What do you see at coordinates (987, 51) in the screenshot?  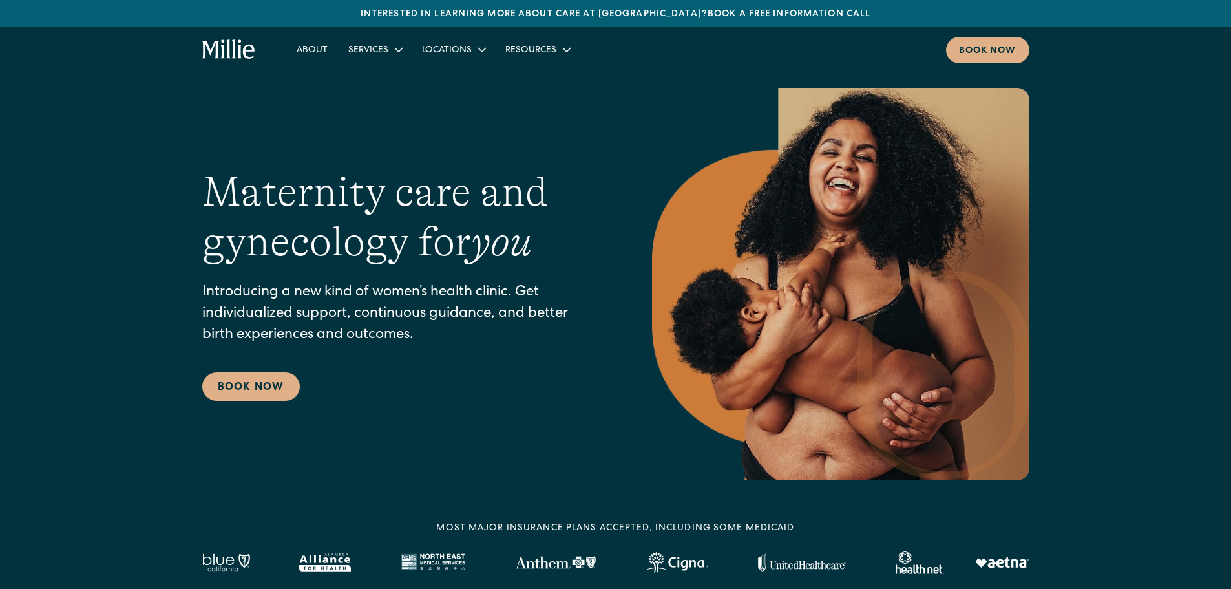 I see `div: Book now` at bounding box center [987, 51].